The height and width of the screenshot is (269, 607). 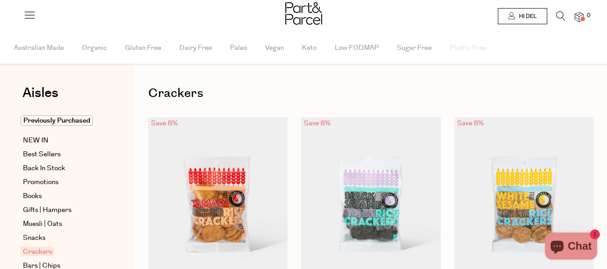 I want to click on span: Muesli | Oats, so click(x=42, y=224).